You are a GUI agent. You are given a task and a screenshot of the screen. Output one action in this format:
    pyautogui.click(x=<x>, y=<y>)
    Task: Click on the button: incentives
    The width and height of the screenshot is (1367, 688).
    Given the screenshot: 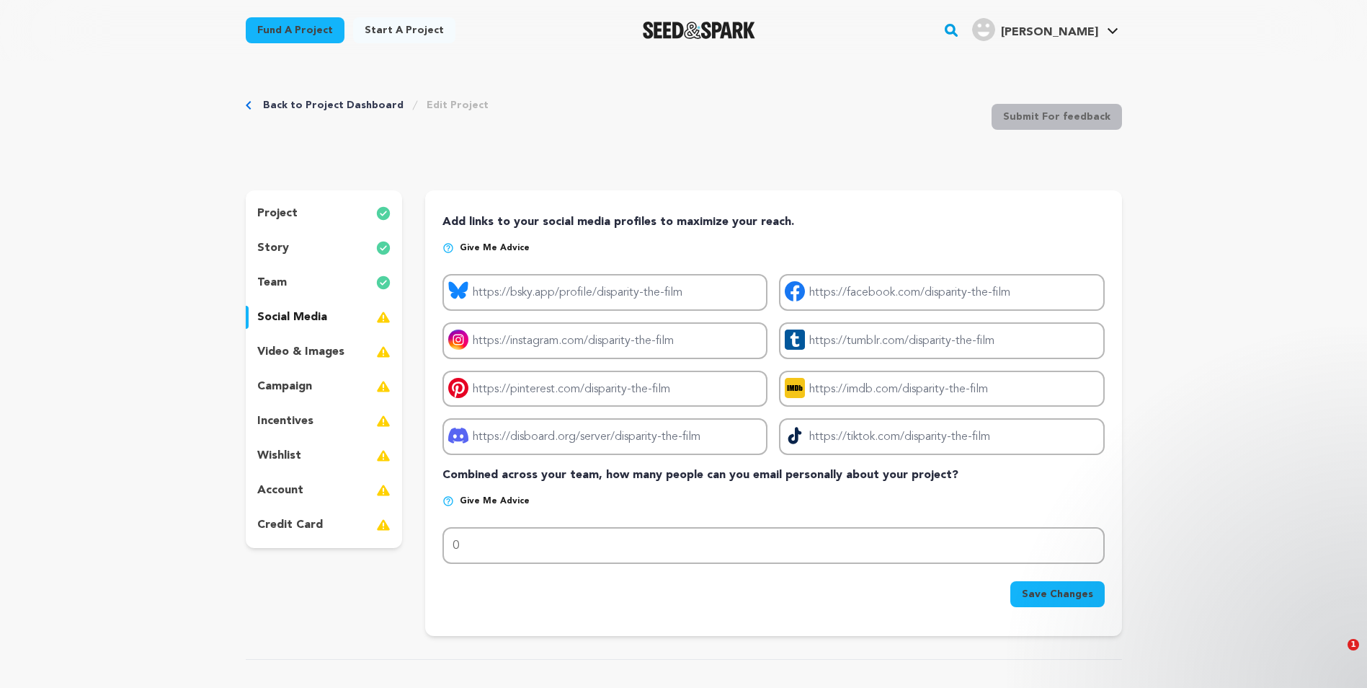 What is the action you would take?
    pyautogui.click(x=324, y=421)
    